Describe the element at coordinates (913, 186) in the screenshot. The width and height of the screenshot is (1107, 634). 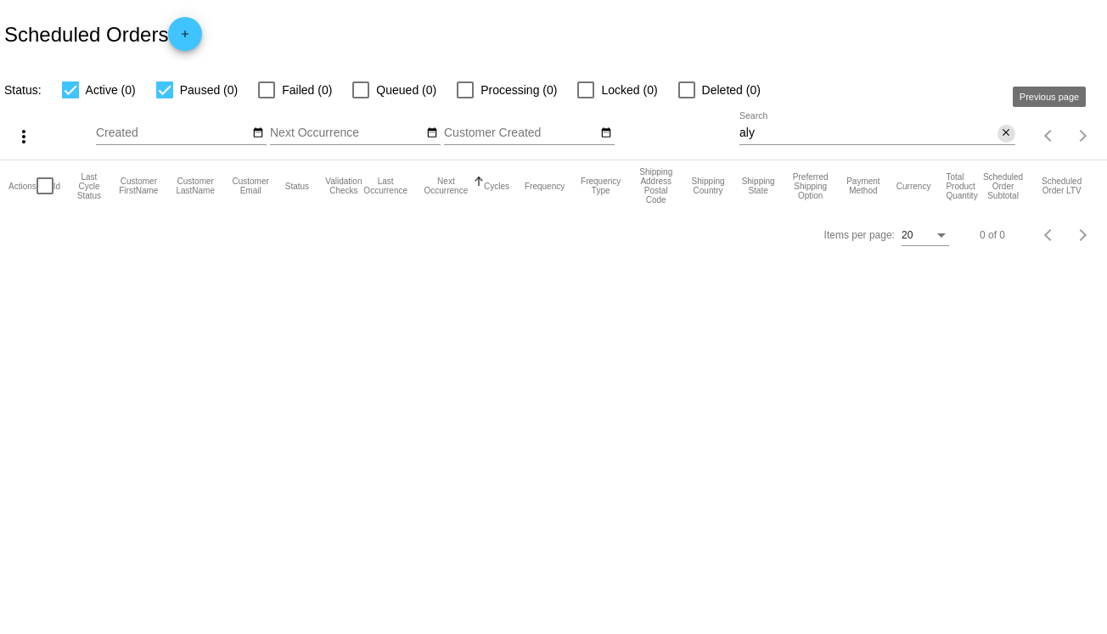
I see `button: Change sorting for CurrencyIso` at that location.